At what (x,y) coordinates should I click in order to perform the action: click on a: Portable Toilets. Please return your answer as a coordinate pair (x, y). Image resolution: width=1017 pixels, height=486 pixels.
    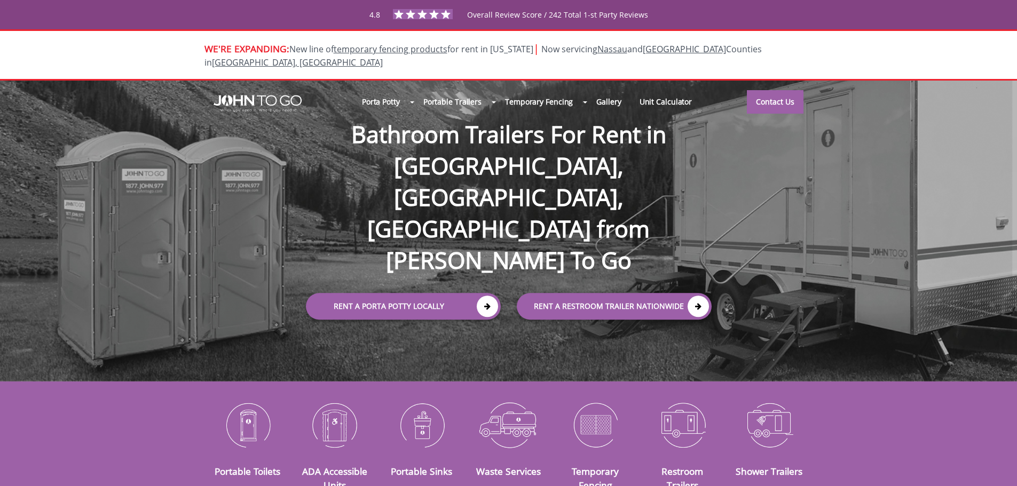
    Looking at the image, I should click on (247, 471).